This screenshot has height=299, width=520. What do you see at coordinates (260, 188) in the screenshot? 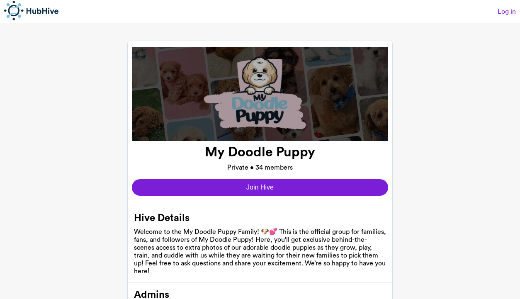
I see `button: Join Hive` at bounding box center [260, 188].